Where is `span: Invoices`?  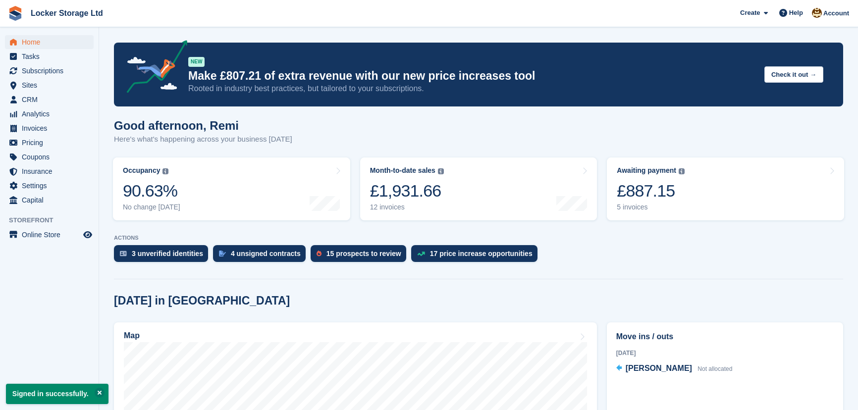
span: Invoices is located at coordinates (52, 128).